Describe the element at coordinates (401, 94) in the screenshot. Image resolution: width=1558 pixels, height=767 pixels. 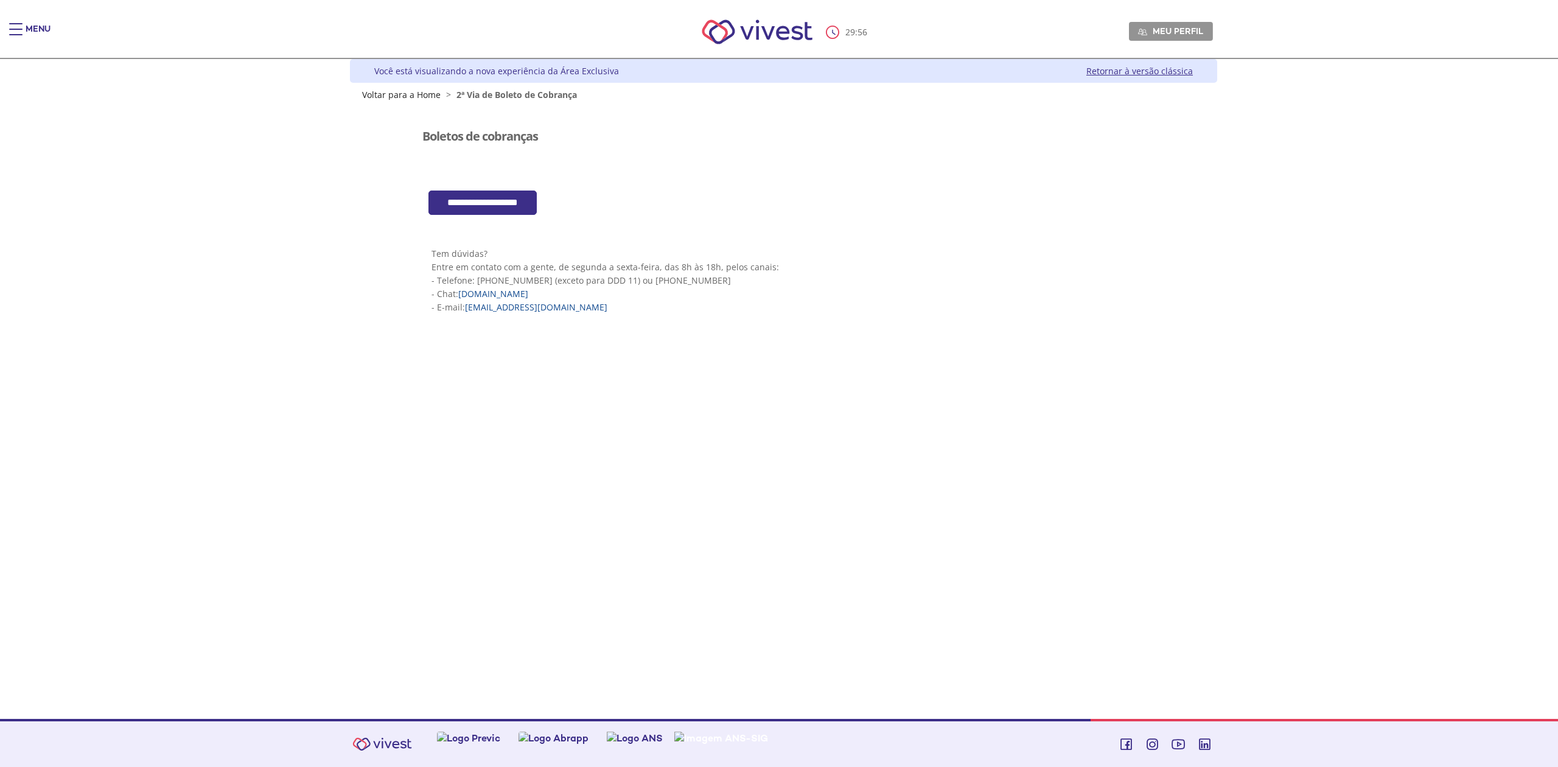
I see `a: Voltar para a Home` at that location.